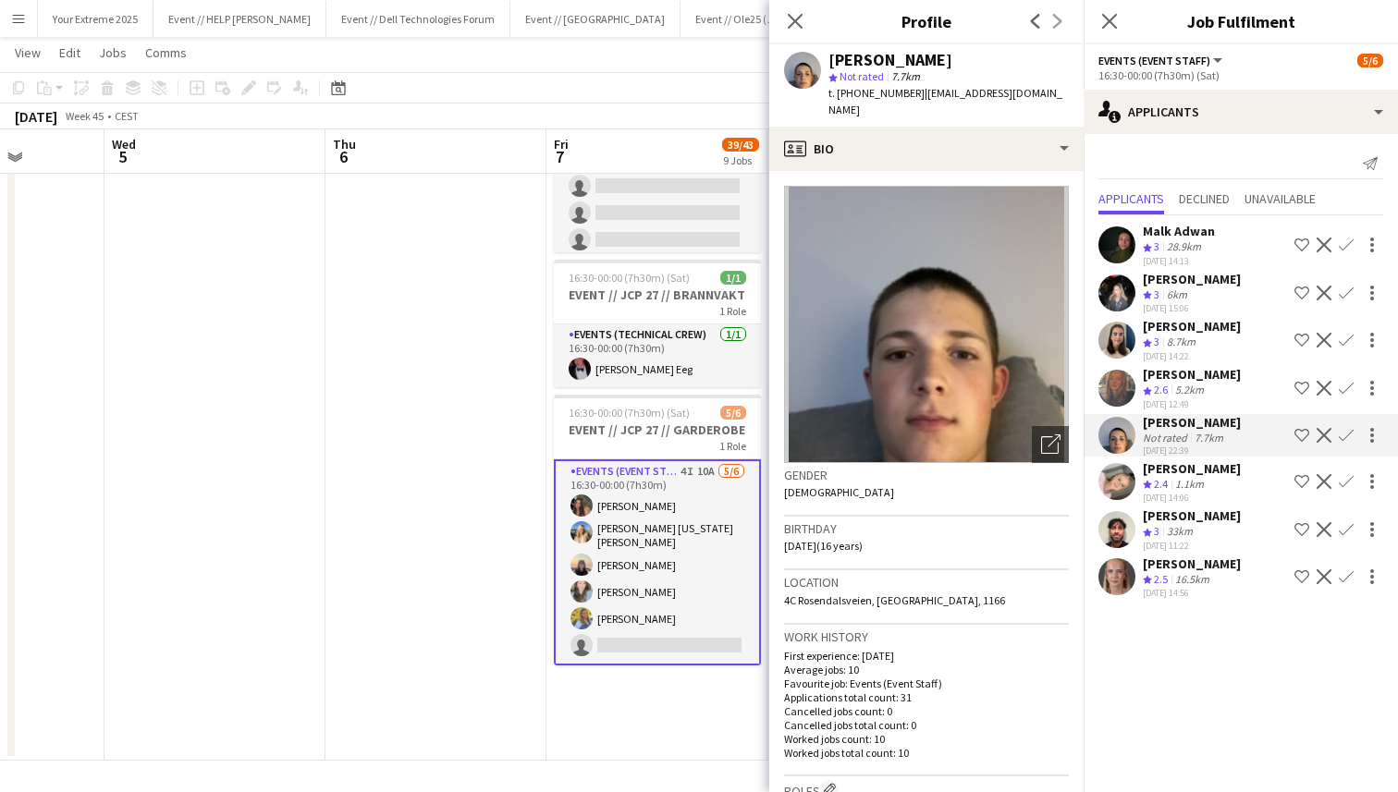 The width and height of the screenshot is (1398, 792). I want to click on div: 6km, so click(1177, 295).